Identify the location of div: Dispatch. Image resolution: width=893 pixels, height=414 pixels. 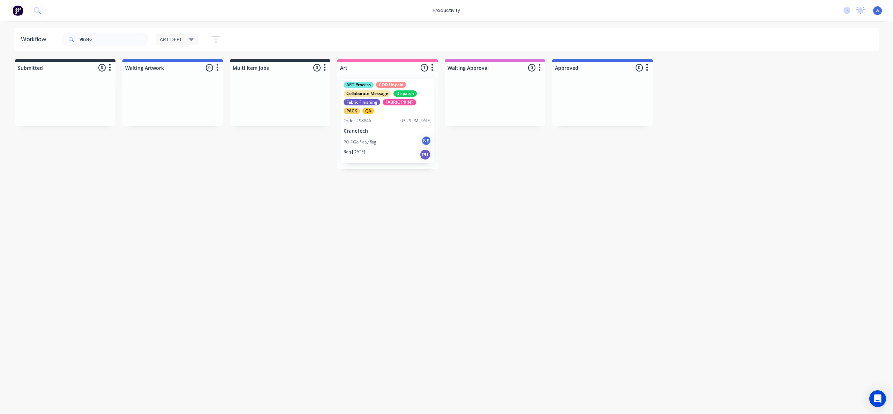
(405, 93).